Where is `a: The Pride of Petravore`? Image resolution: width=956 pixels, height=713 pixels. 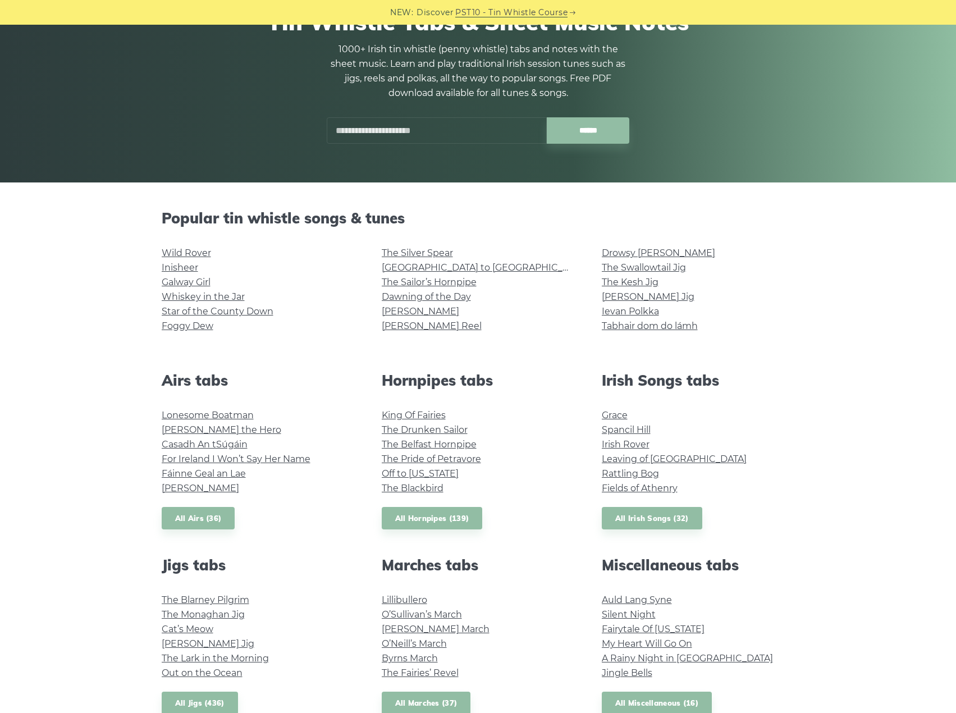
a: The Pride of Petravore is located at coordinates (431, 458).